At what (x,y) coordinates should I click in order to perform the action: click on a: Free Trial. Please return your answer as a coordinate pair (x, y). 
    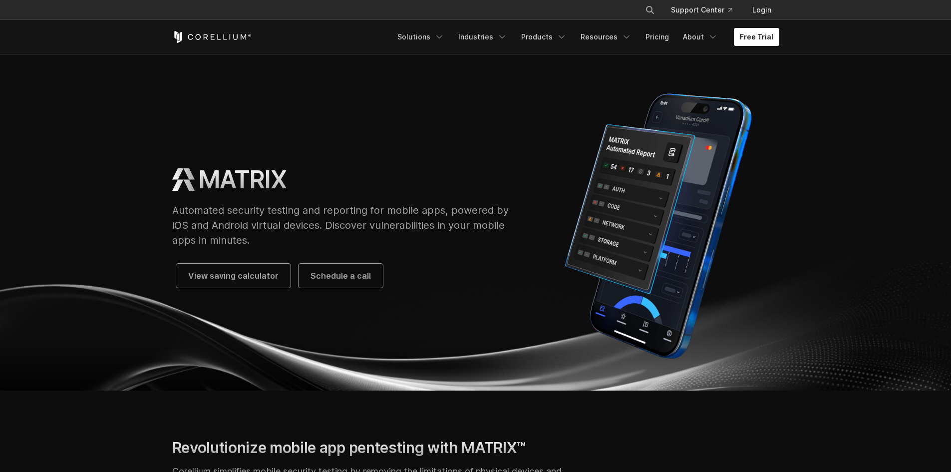
    Looking at the image, I should click on (756, 37).